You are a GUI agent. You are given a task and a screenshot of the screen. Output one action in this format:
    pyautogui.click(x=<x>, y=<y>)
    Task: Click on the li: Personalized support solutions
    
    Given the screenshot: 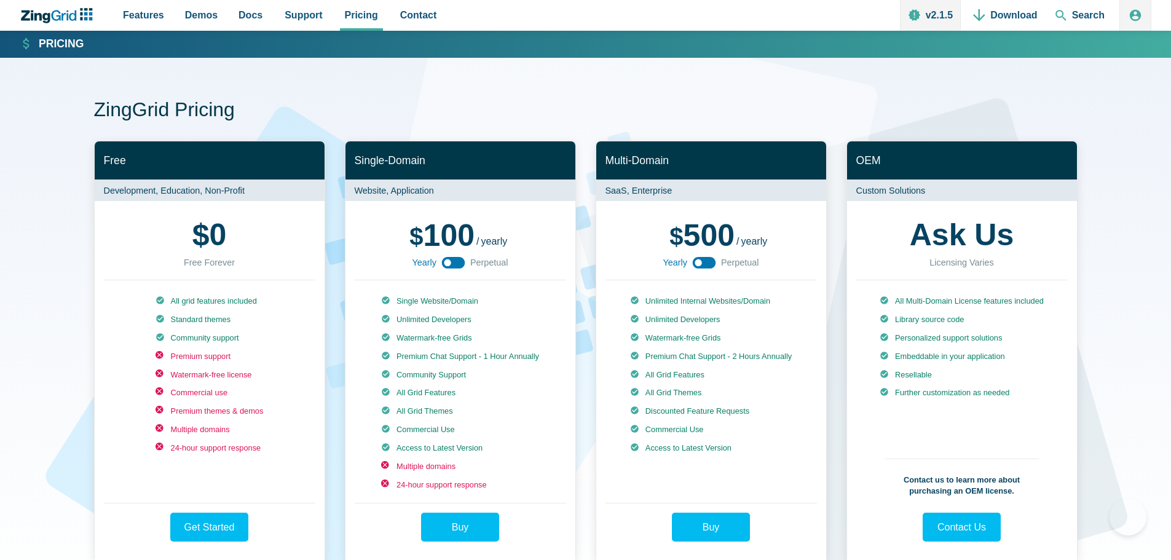 What is the action you would take?
    pyautogui.click(x=961, y=338)
    